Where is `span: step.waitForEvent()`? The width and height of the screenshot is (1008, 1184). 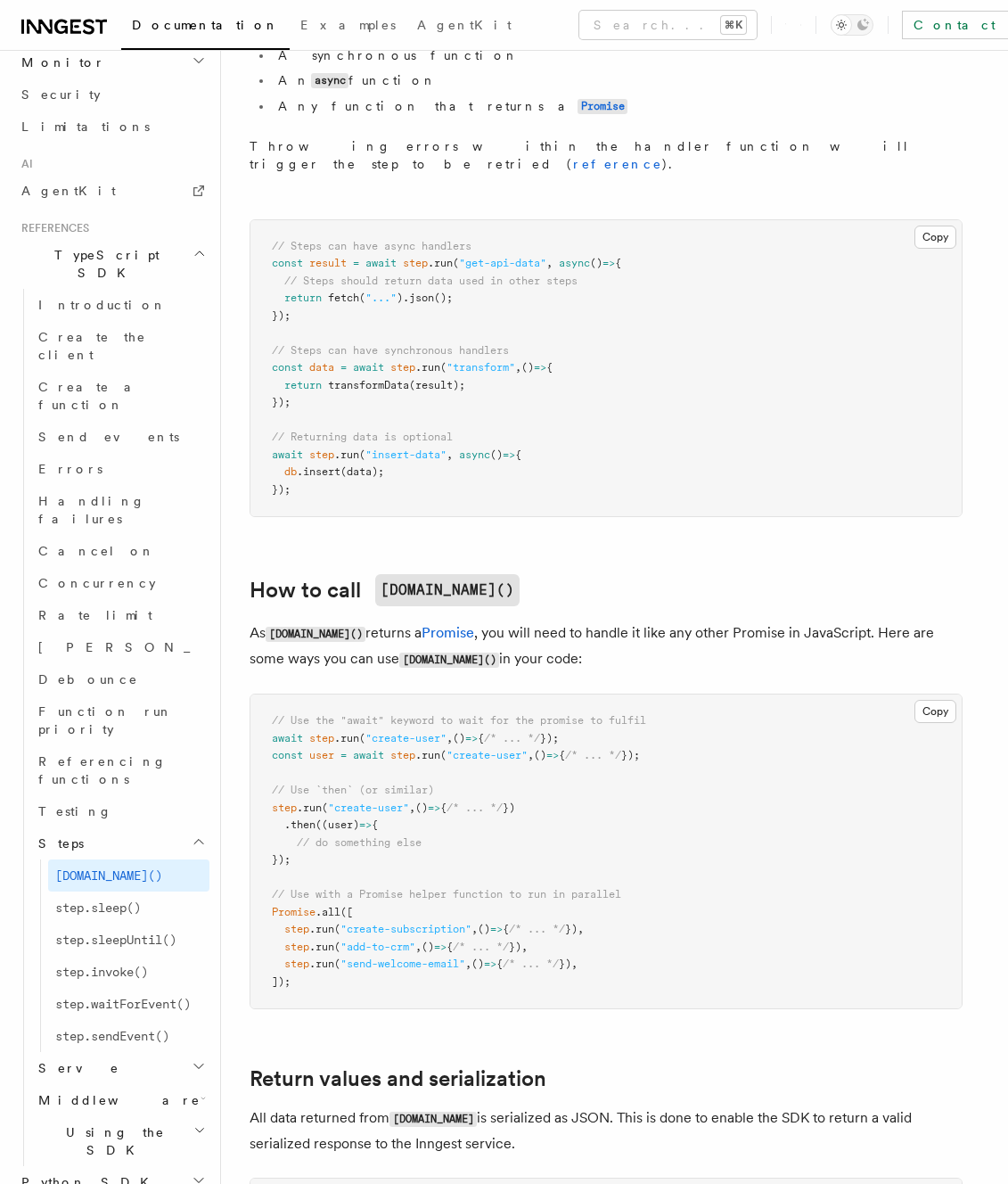 span: step.waitForEvent() is located at coordinates (123, 1004).